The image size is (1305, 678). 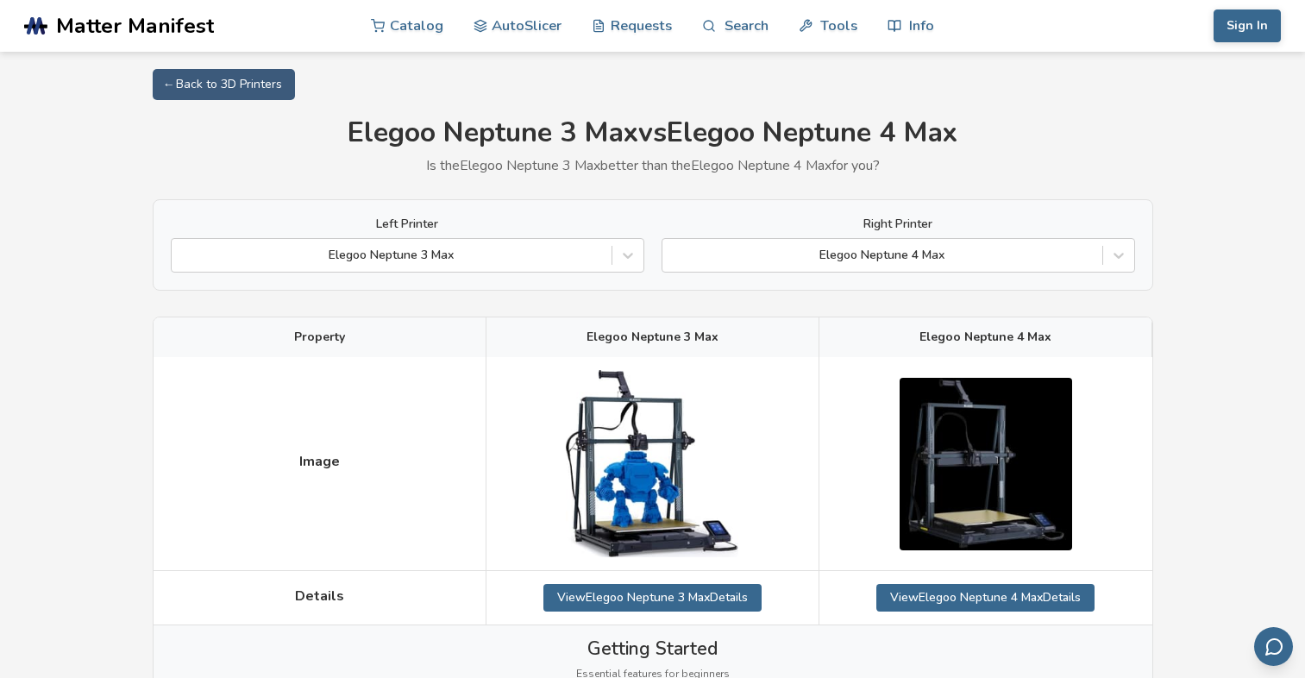 What do you see at coordinates (319, 596) in the screenshot?
I see `span: Details` at bounding box center [319, 596].